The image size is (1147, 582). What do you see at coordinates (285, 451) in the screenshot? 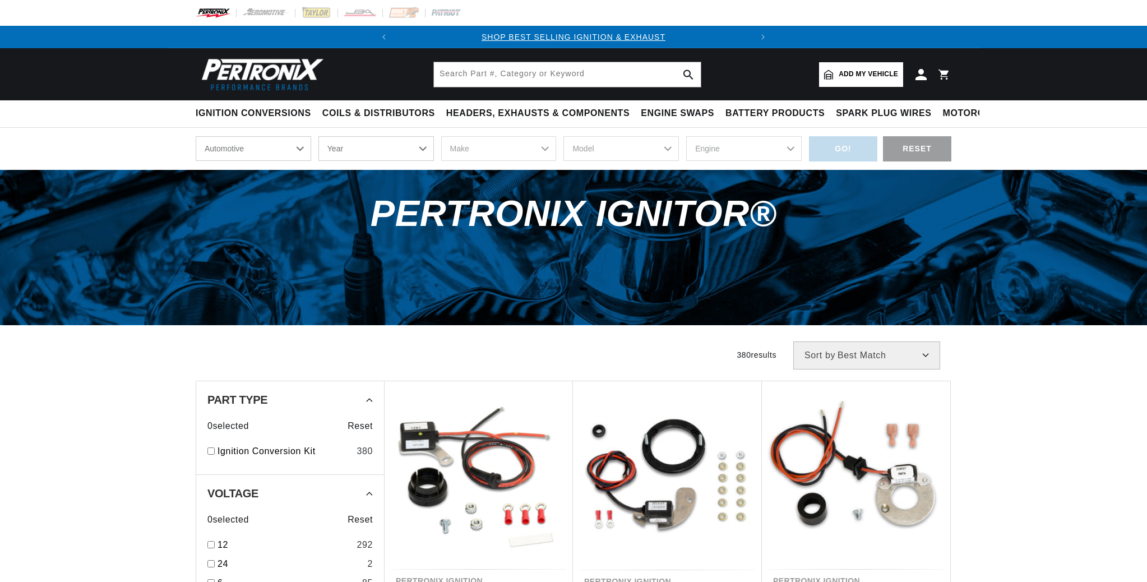
I see `a: Ignition Conversion Kit` at bounding box center [285, 451].